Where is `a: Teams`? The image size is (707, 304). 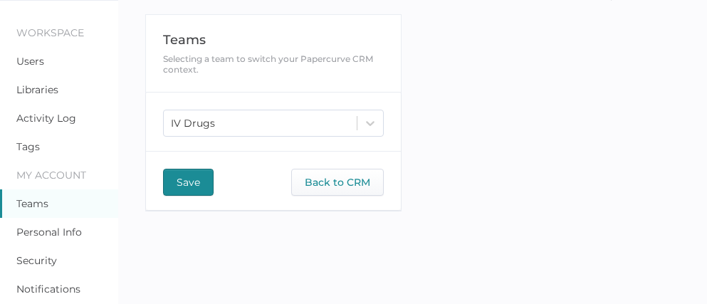
a: Teams is located at coordinates (32, 203).